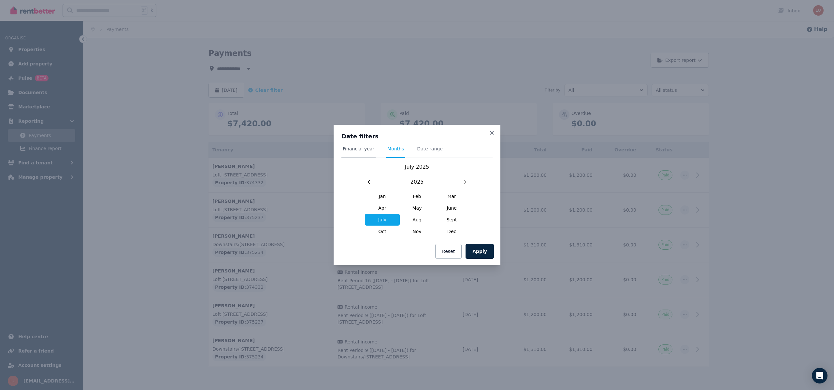  Describe the element at coordinates (417, 232) in the screenshot. I see `span: Nov` at that location.